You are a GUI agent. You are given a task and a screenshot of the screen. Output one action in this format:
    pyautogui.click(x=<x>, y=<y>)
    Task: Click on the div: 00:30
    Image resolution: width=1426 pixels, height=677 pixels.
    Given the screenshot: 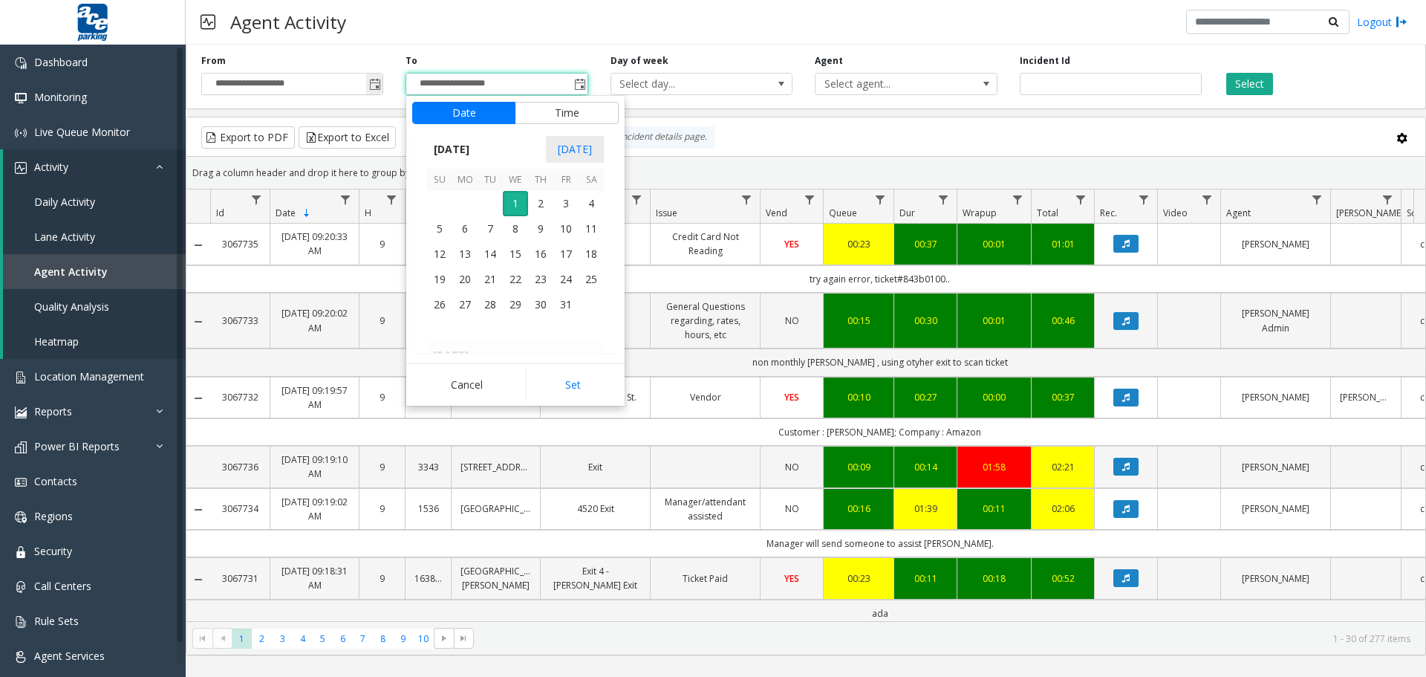 What is the action you would take?
    pyautogui.click(x=926, y=320)
    